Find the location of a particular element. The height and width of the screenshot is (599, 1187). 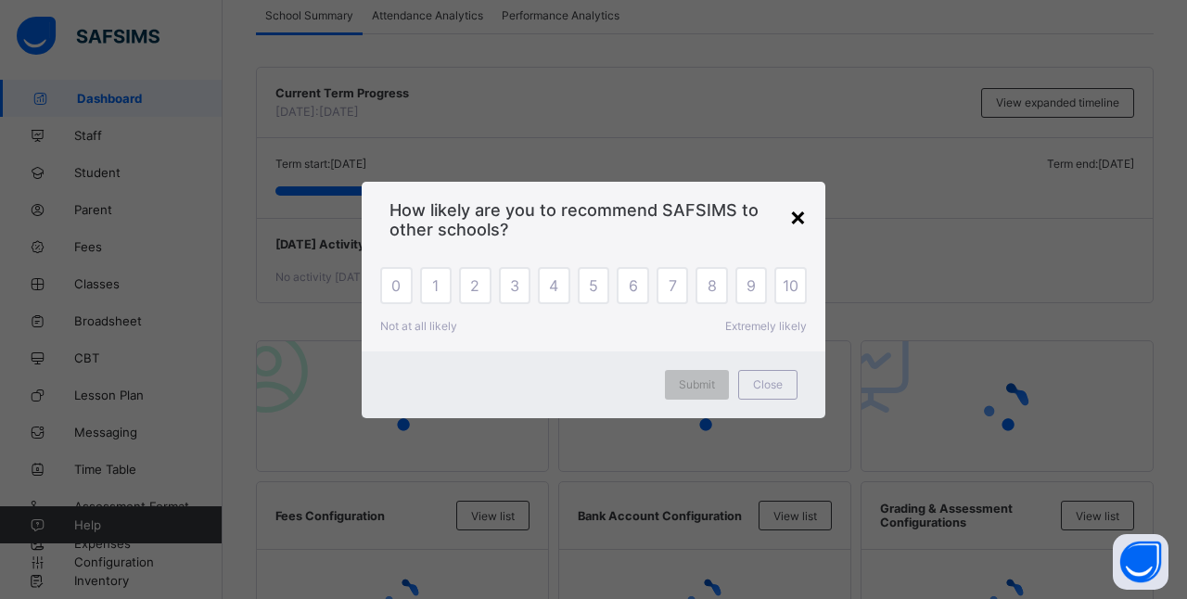

span: 10 is located at coordinates (790, 286).